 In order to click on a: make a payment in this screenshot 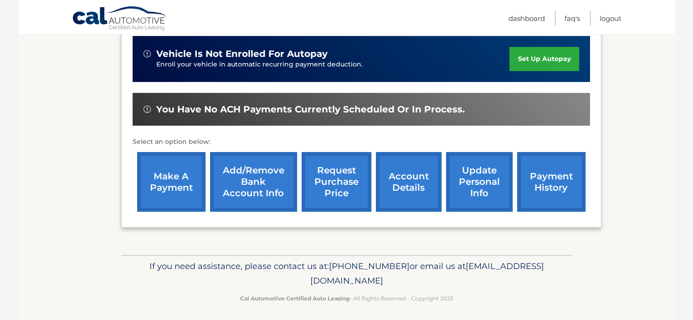, I will do `click(171, 182)`.